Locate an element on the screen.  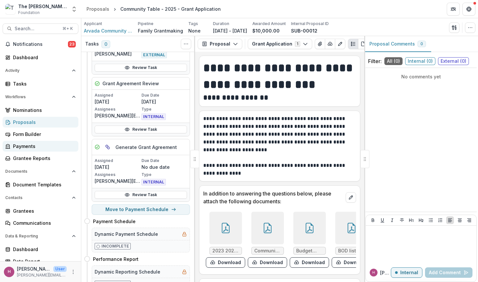
span: Foundation is located at coordinates (29, 13).